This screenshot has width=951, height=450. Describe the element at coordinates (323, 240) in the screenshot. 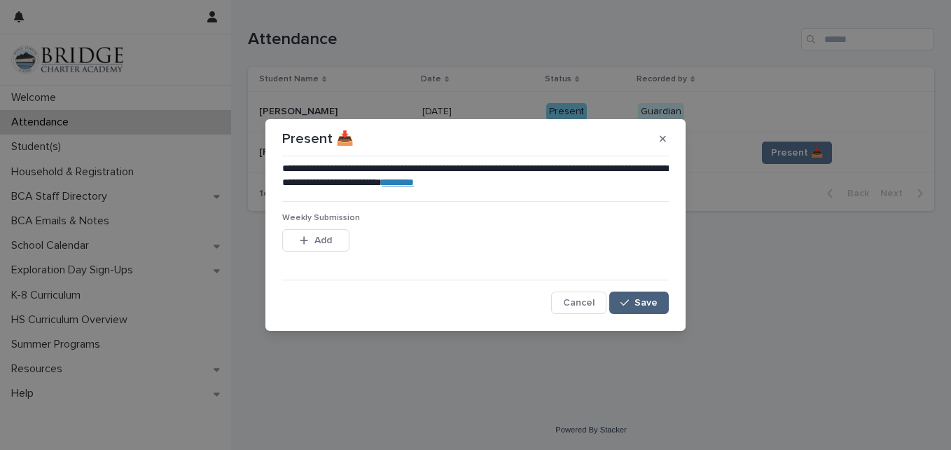

I see `span: Add` at that location.